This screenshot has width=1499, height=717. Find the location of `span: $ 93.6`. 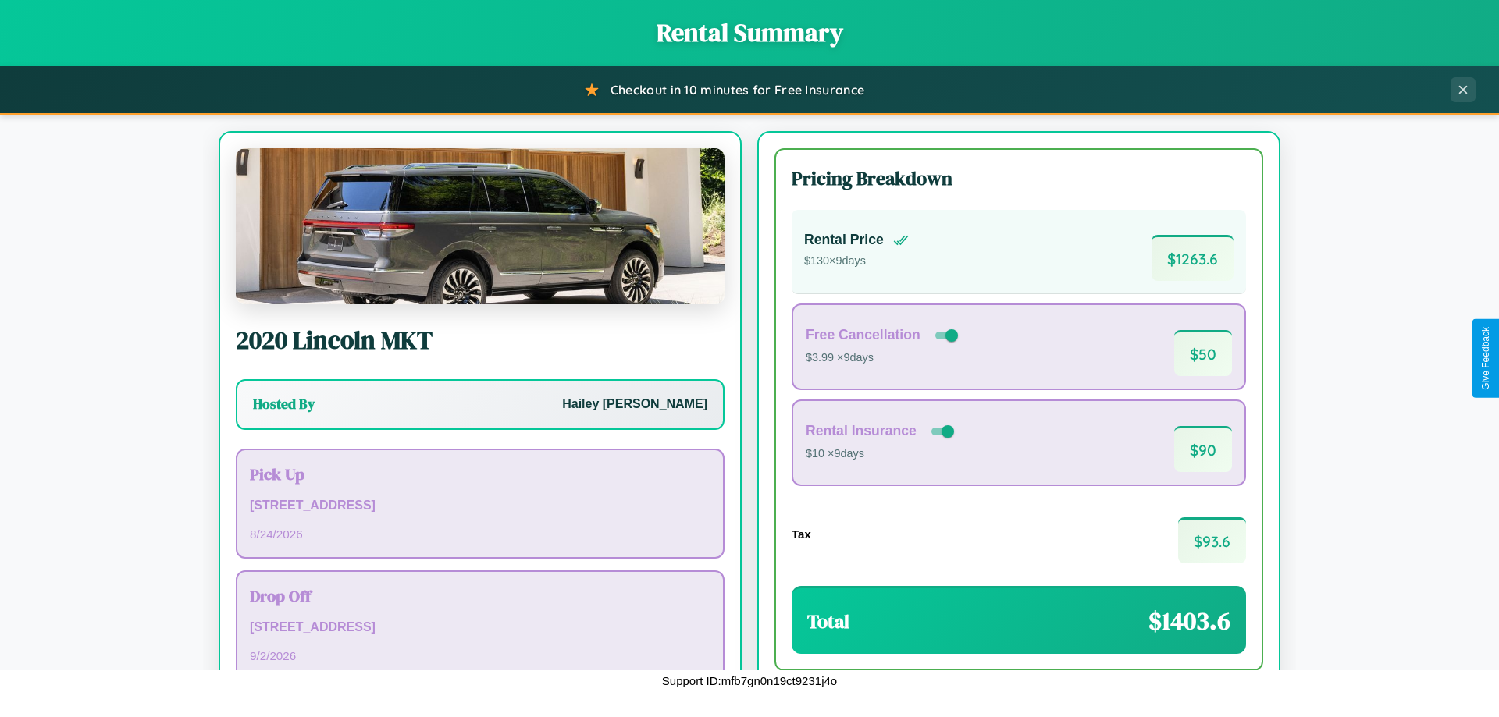

span: $ 93.6 is located at coordinates (1211, 540).